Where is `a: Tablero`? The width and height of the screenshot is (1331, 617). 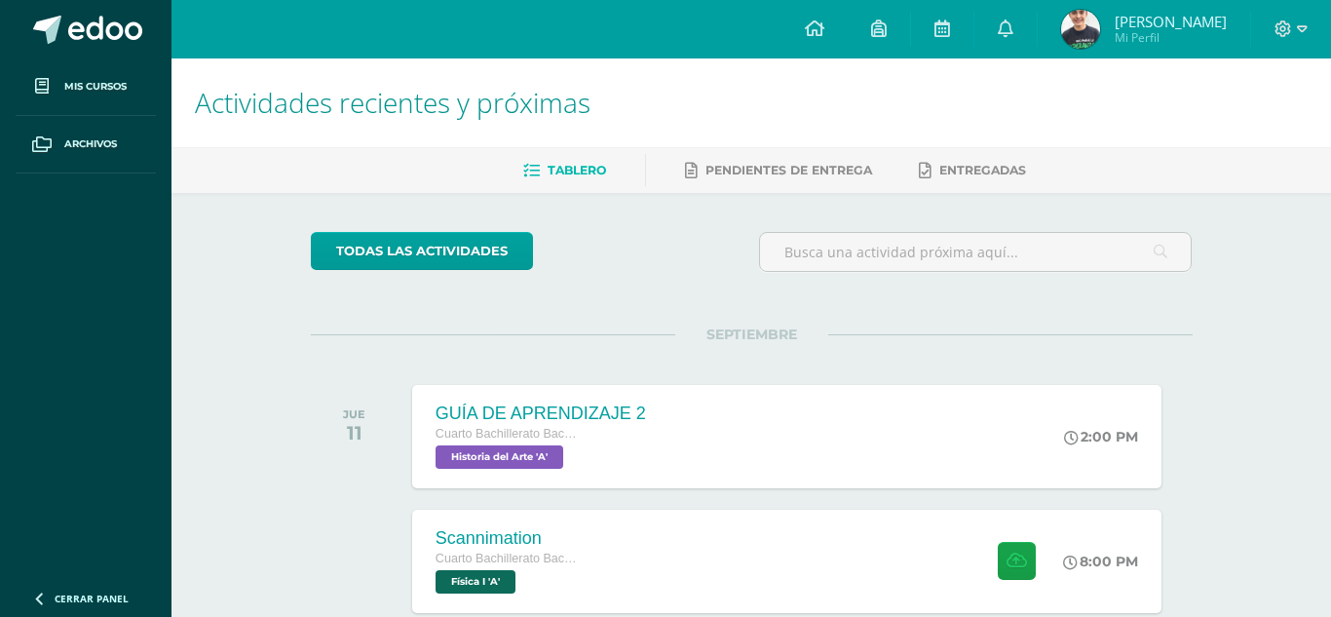
a: Tablero is located at coordinates (564, 171).